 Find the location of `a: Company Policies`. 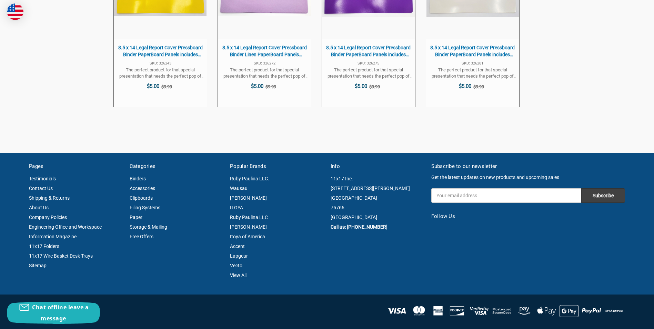

a: Company Policies is located at coordinates (48, 217).